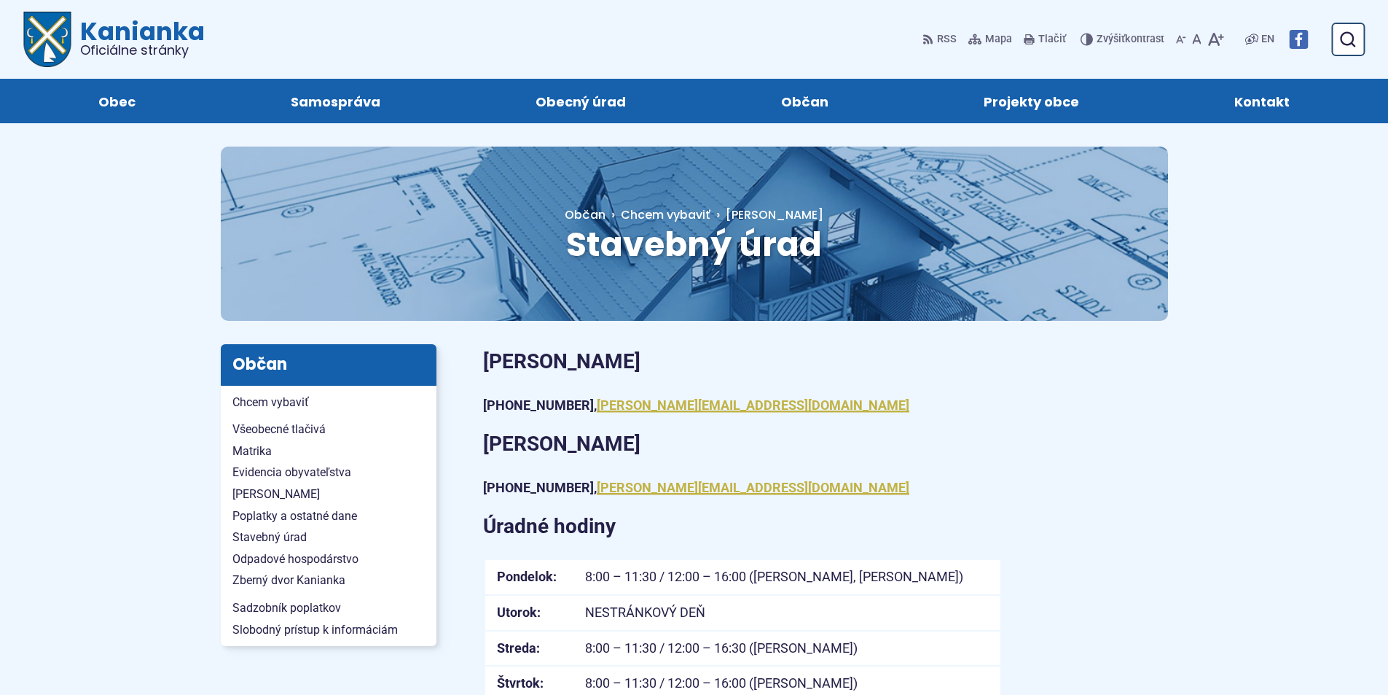 The image size is (1388, 695). Describe the element at coordinates (1216, 39) in the screenshot. I see `button: Zväčšiť veľkosť písma` at that location.